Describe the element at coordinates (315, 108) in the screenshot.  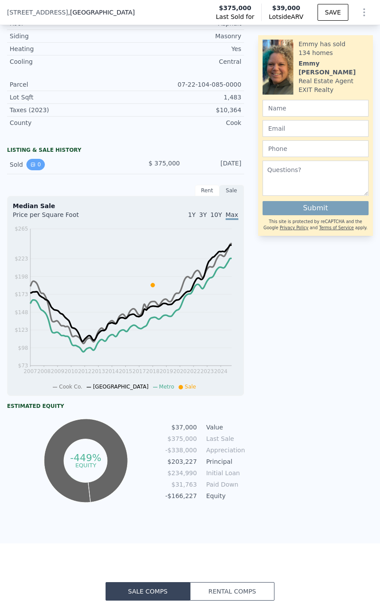
I see `input: Name` at that location.